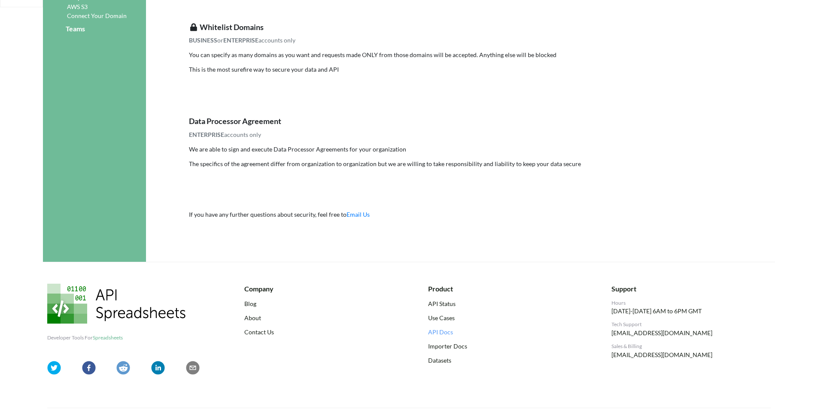 This screenshot has height=409, width=818. I want to click on div: Connect Your Domain, so click(95, 15).